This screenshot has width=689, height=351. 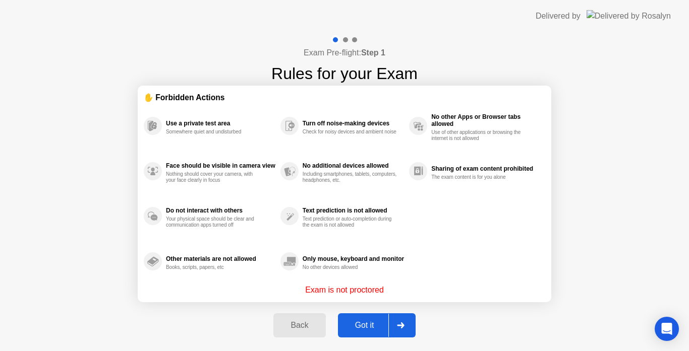 I want to click on div: Back, so click(x=299, y=326).